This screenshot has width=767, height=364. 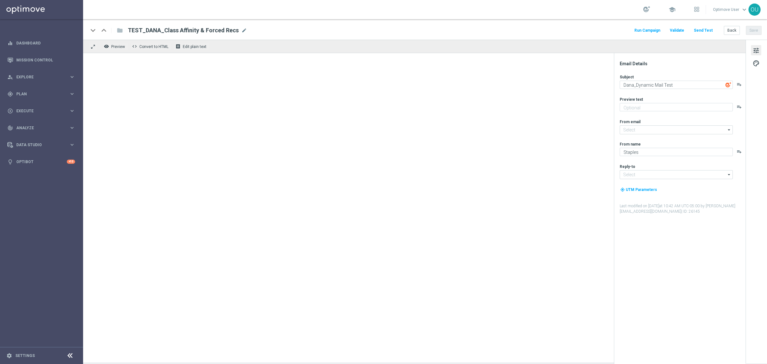 I want to click on label: Reply-to, so click(x=627, y=167).